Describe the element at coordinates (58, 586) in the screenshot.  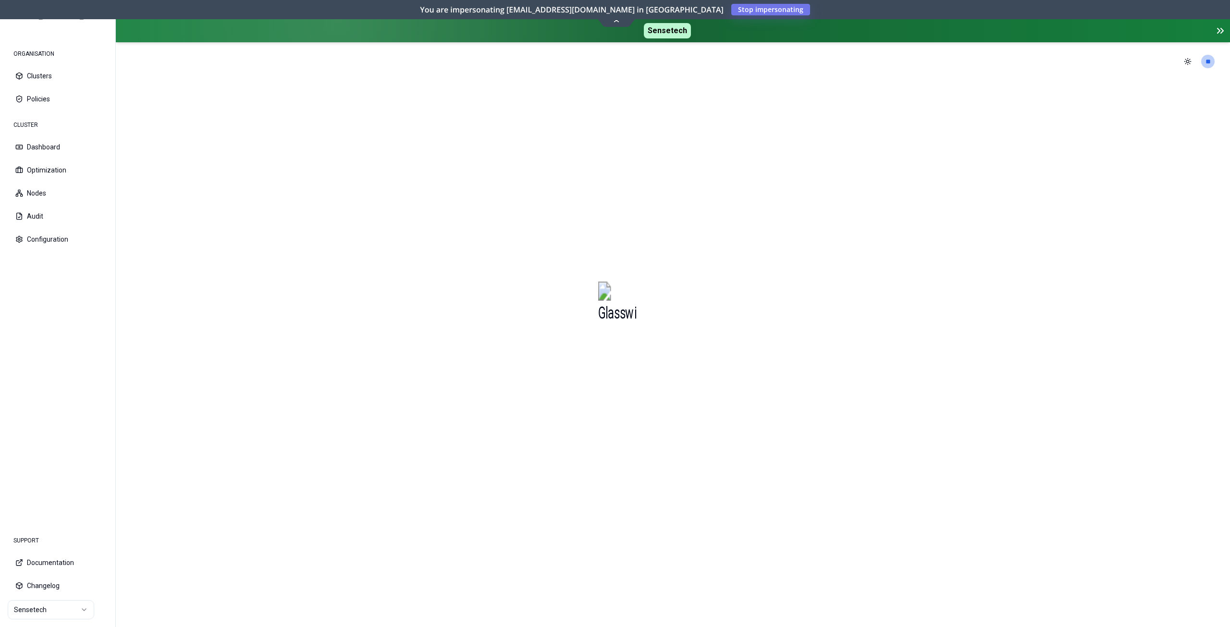
I see `button: Changelog` at that location.